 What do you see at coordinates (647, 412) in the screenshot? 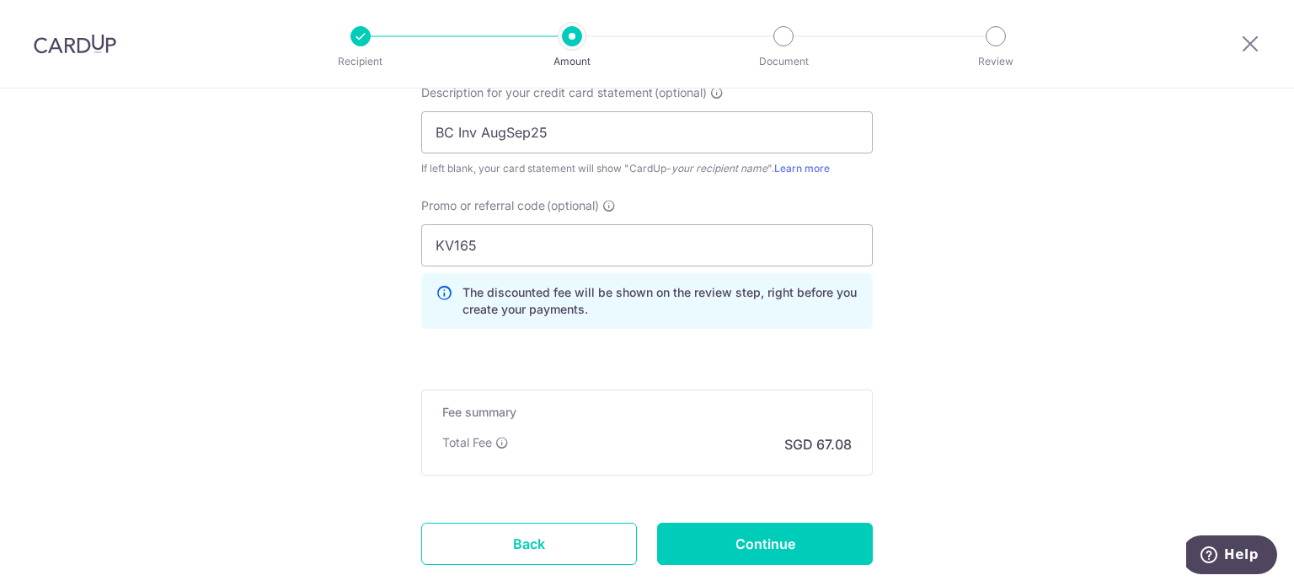
I see `h5: Fee summary` at bounding box center [647, 412].